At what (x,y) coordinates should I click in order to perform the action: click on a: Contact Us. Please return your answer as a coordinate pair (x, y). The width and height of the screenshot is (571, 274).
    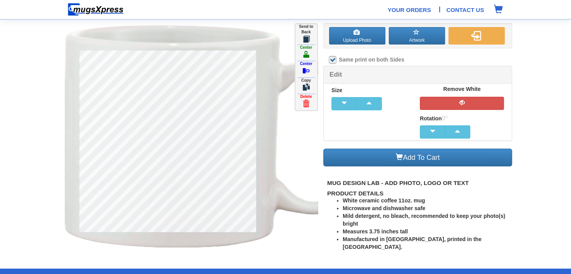
    Looking at the image, I should click on (464, 10).